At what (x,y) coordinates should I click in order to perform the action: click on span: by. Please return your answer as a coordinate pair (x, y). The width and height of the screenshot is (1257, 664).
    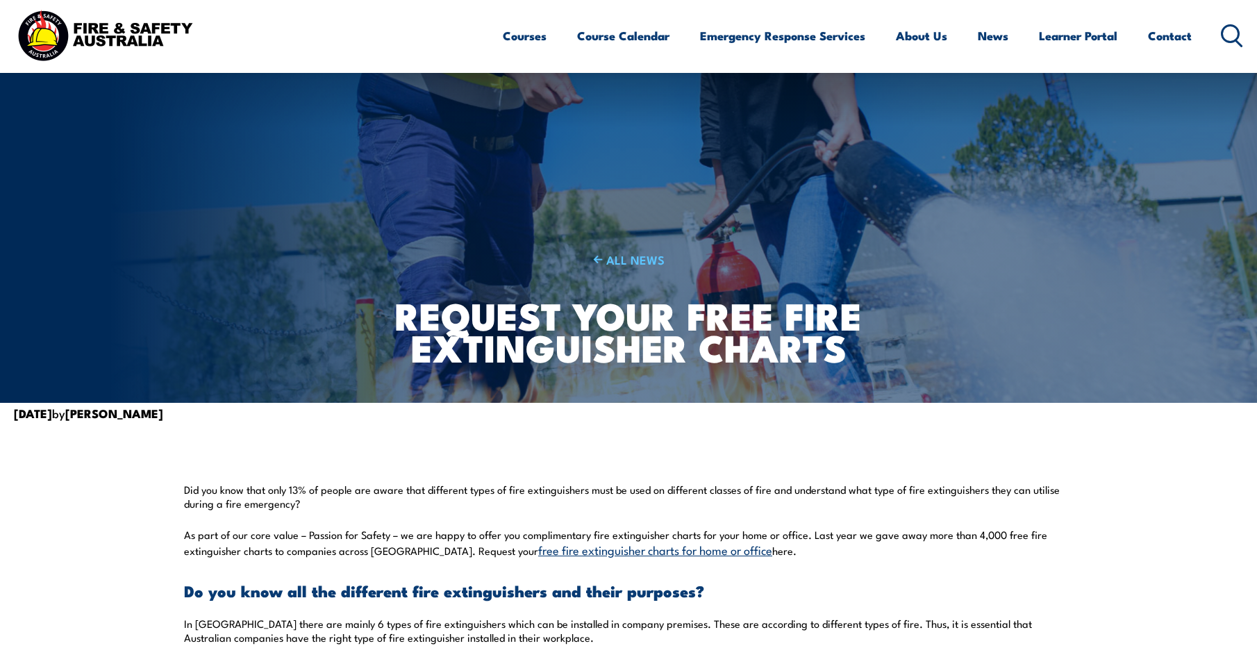
    Looking at the image, I should click on (88, 413).